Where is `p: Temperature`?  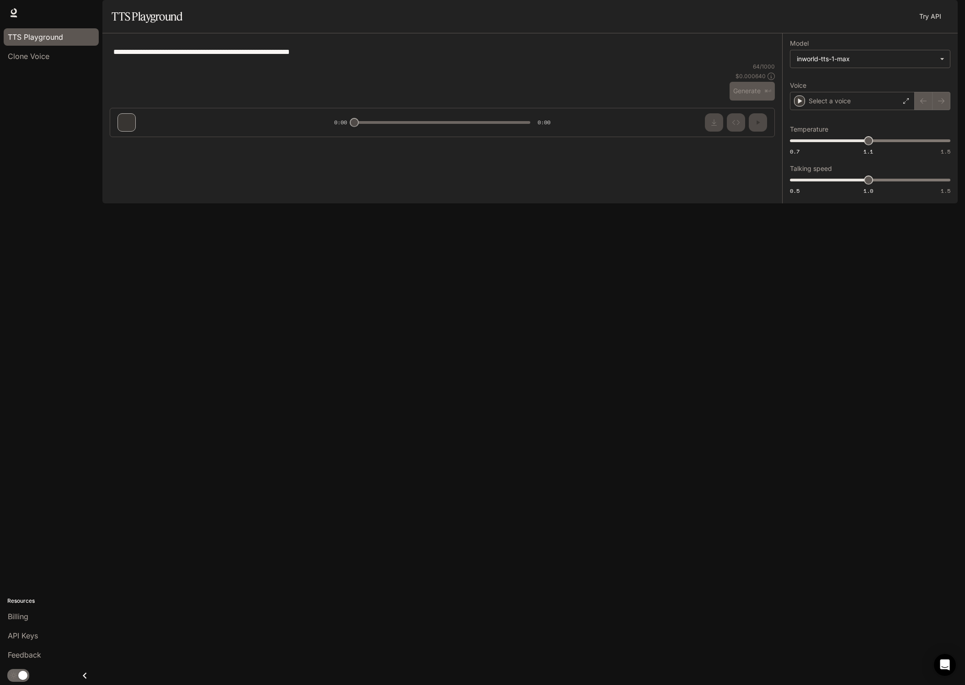 p: Temperature is located at coordinates (809, 129).